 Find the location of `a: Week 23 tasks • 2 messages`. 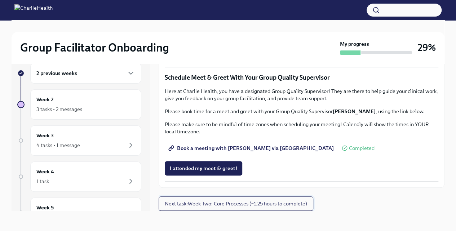

a: Week 23 tasks • 2 messages is located at coordinates (79, 104).